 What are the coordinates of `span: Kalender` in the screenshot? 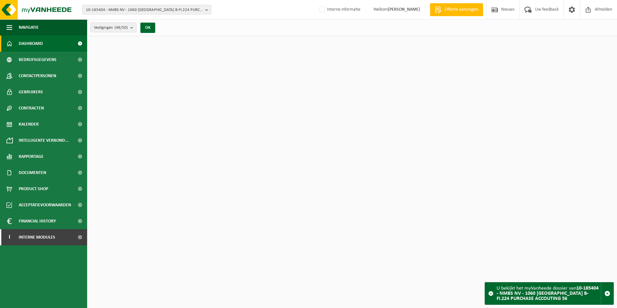 It's located at (29, 124).